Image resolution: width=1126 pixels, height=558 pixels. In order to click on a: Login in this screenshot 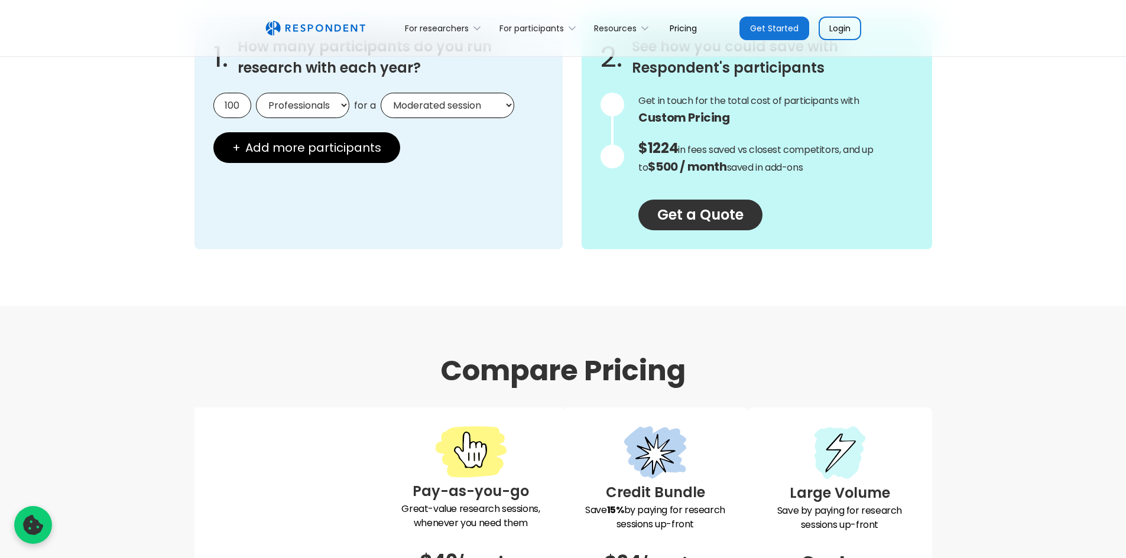, I will do `click(840, 28)`.